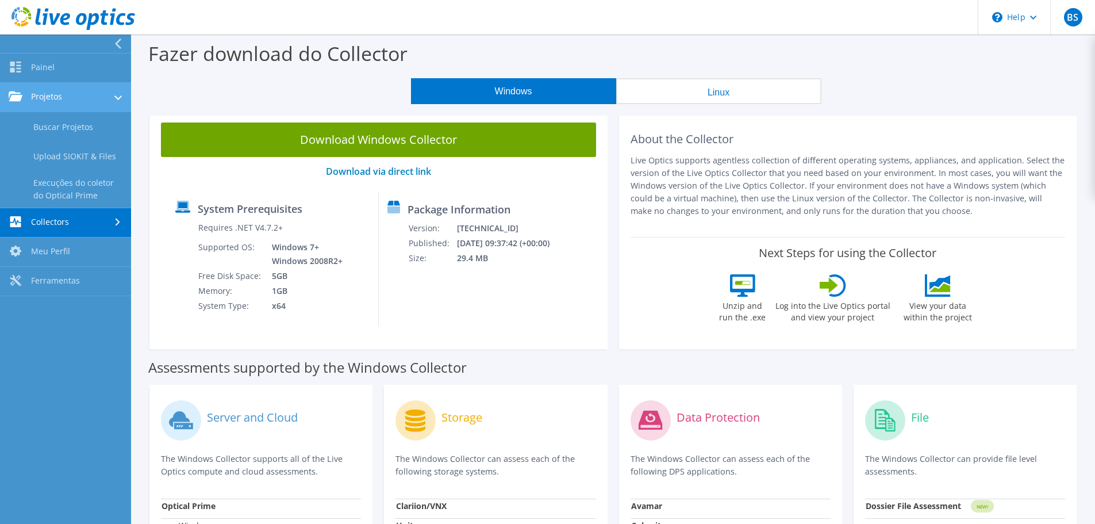  Describe the element at coordinates (432, 258) in the screenshot. I see `td: Size:` at that location.